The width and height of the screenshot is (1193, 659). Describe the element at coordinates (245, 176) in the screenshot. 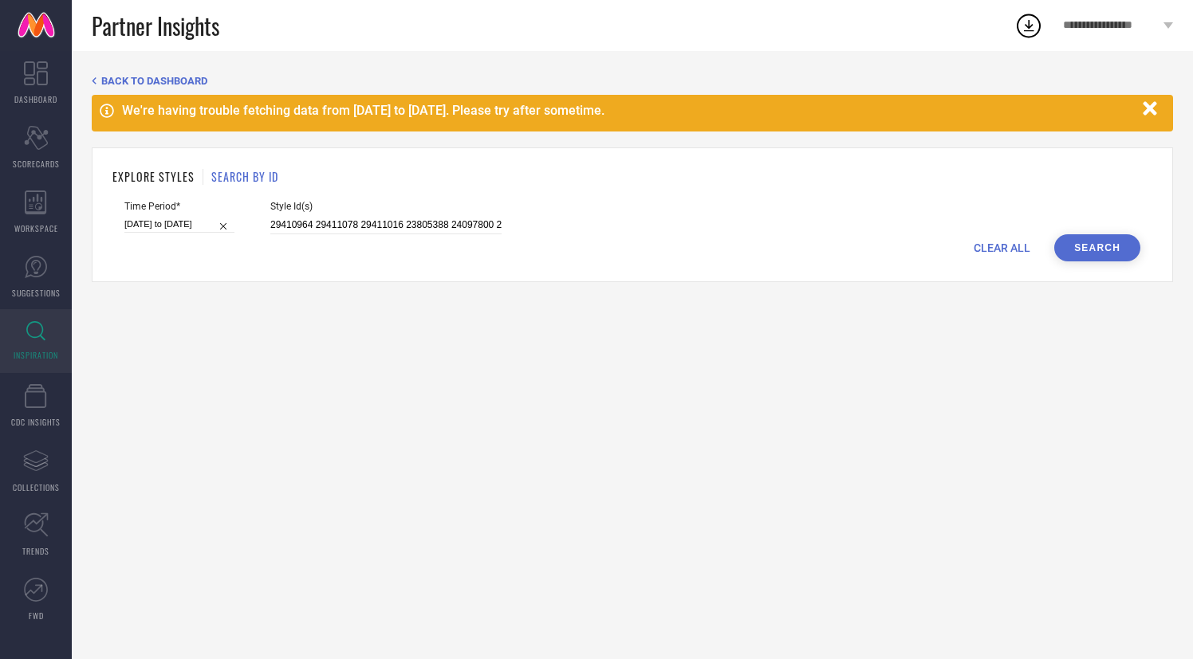

I see `h1: SEARCH BY ID` at that location.